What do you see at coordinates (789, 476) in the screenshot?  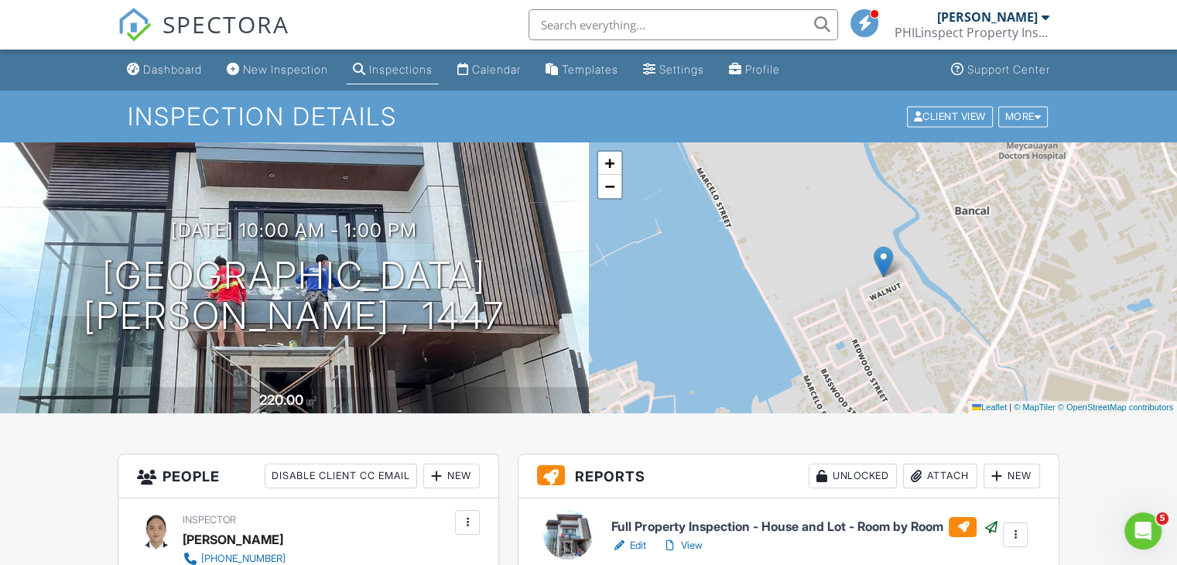 I see `h3: Reports` at bounding box center [789, 476].